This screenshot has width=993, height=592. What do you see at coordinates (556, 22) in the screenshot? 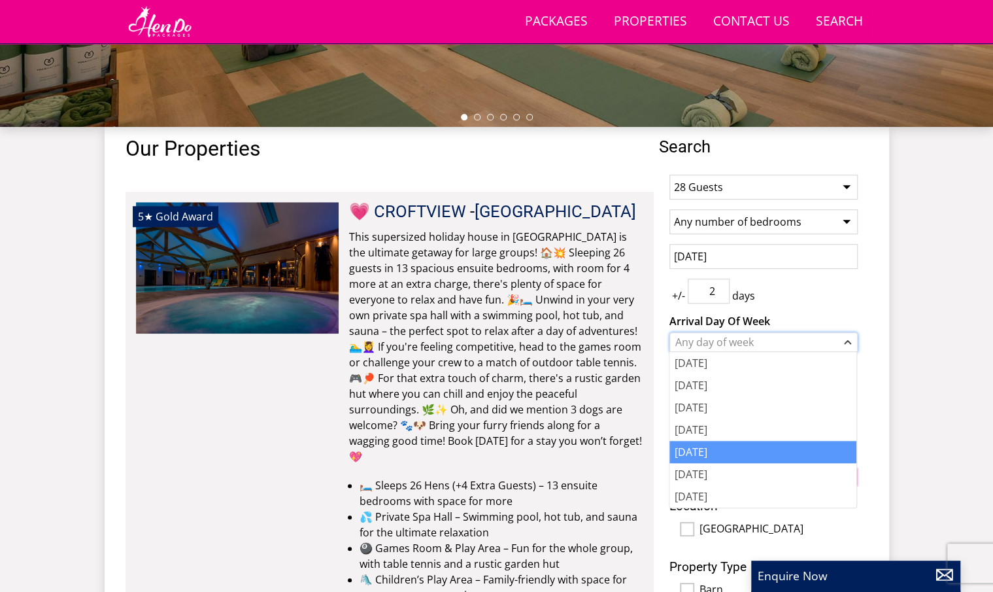
I see `a: Packages` at bounding box center [556, 22].